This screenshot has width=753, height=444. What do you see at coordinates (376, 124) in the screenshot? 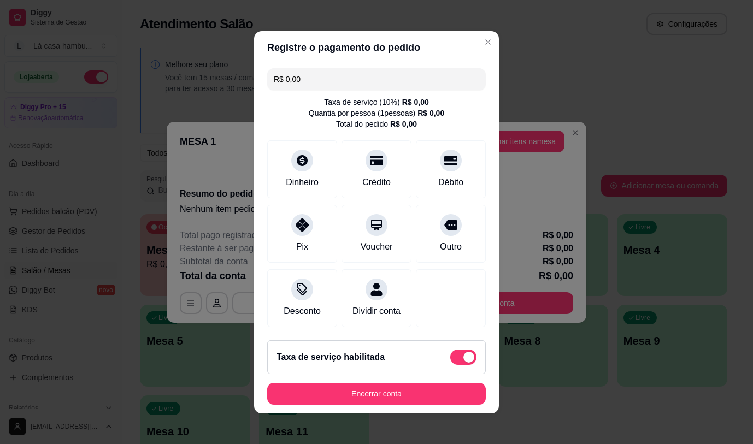
I see `div: Total do pedido` at bounding box center [376, 124].